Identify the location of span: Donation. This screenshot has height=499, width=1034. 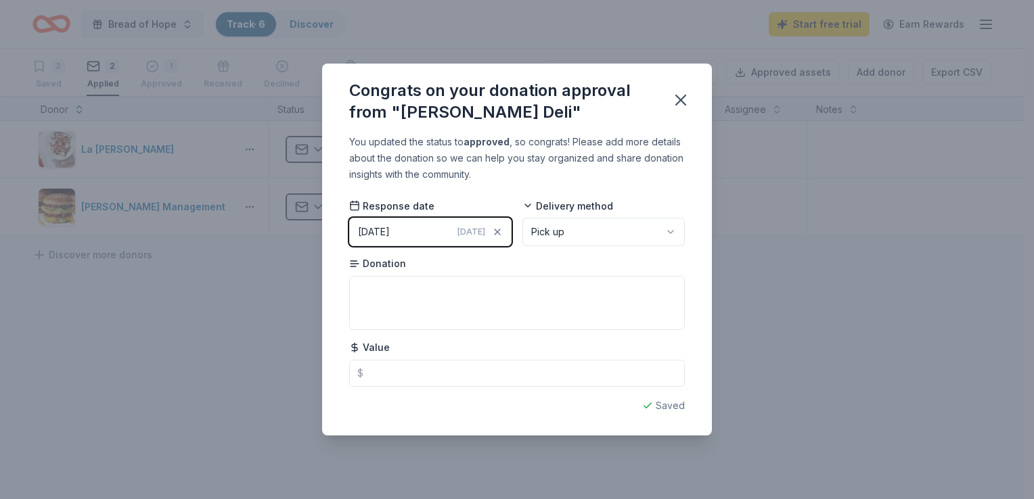
(377, 264).